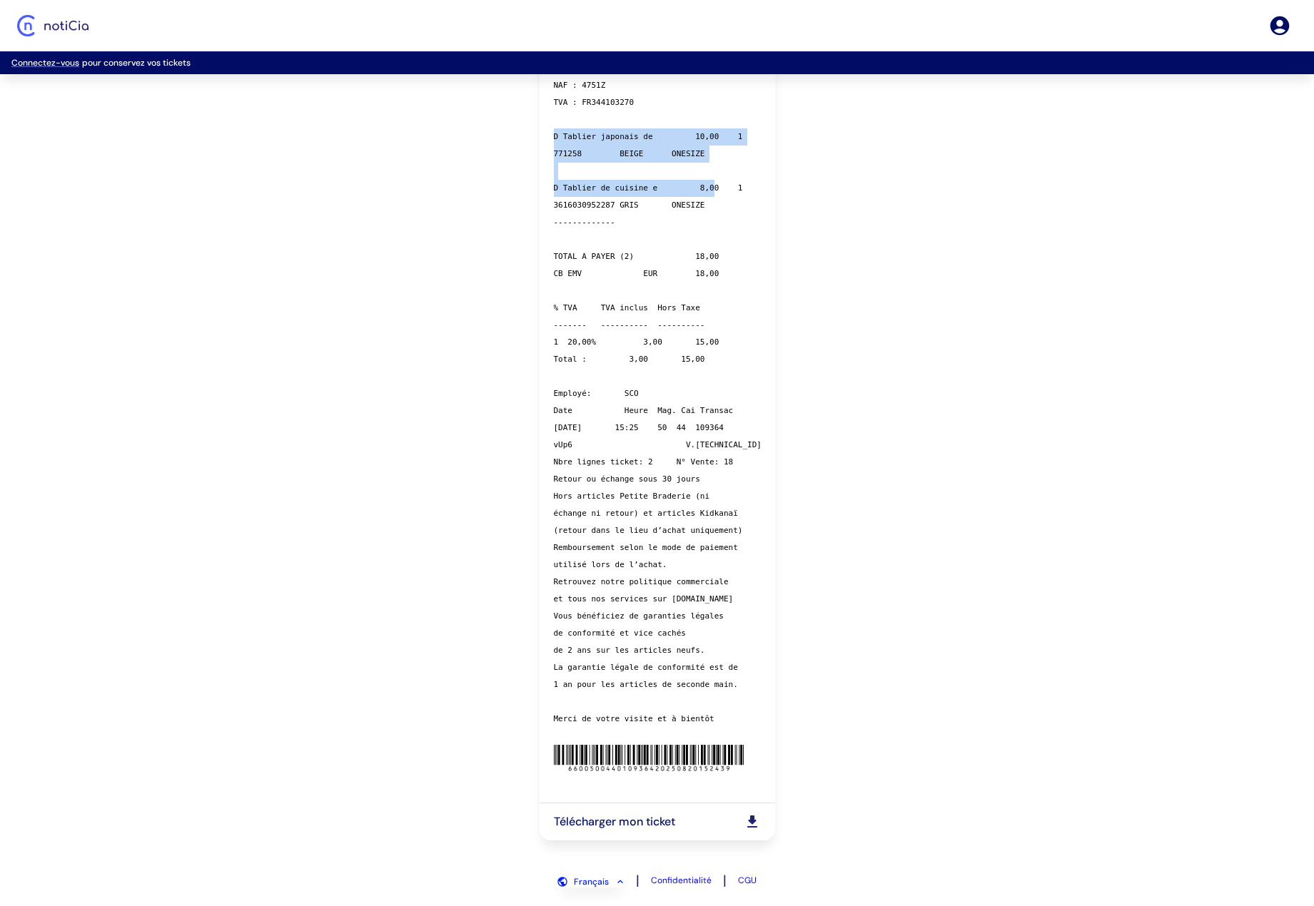 This screenshot has height=906, width=1314. Describe the element at coordinates (747, 881) in the screenshot. I see `p: CGU` at that location.